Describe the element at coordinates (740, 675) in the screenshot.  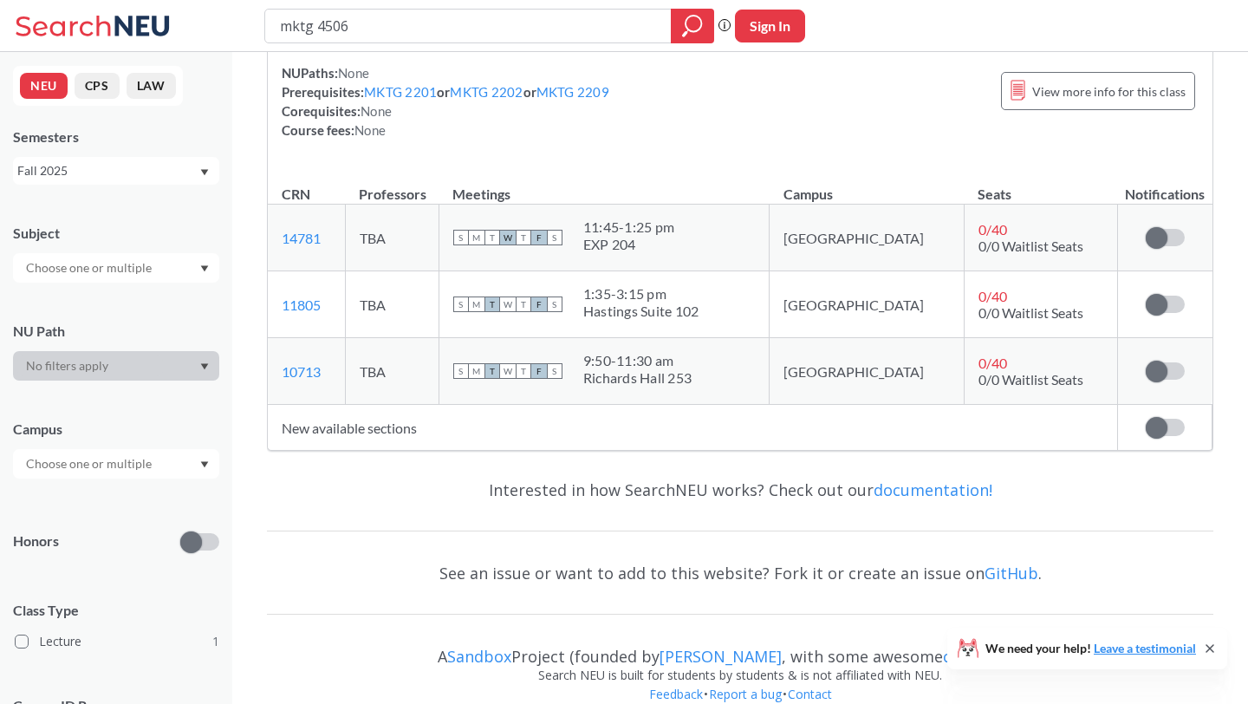
I see `div: Search NEU is built for students by students & is not affiliated with NEU.` at that location.